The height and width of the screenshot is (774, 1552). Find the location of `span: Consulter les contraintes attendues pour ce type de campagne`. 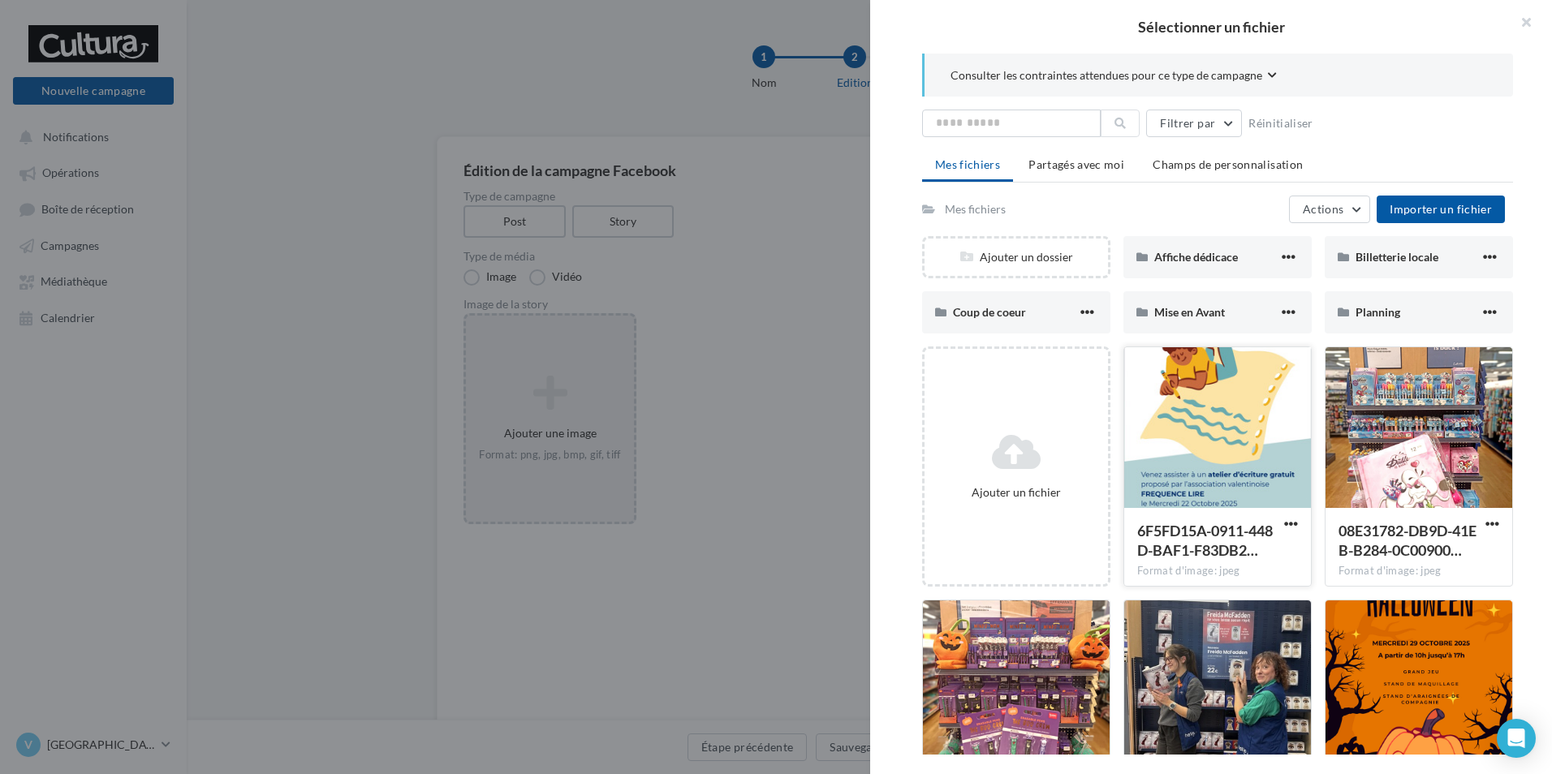

span: Consulter les contraintes attendues pour ce type de campagne is located at coordinates (1106, 75).